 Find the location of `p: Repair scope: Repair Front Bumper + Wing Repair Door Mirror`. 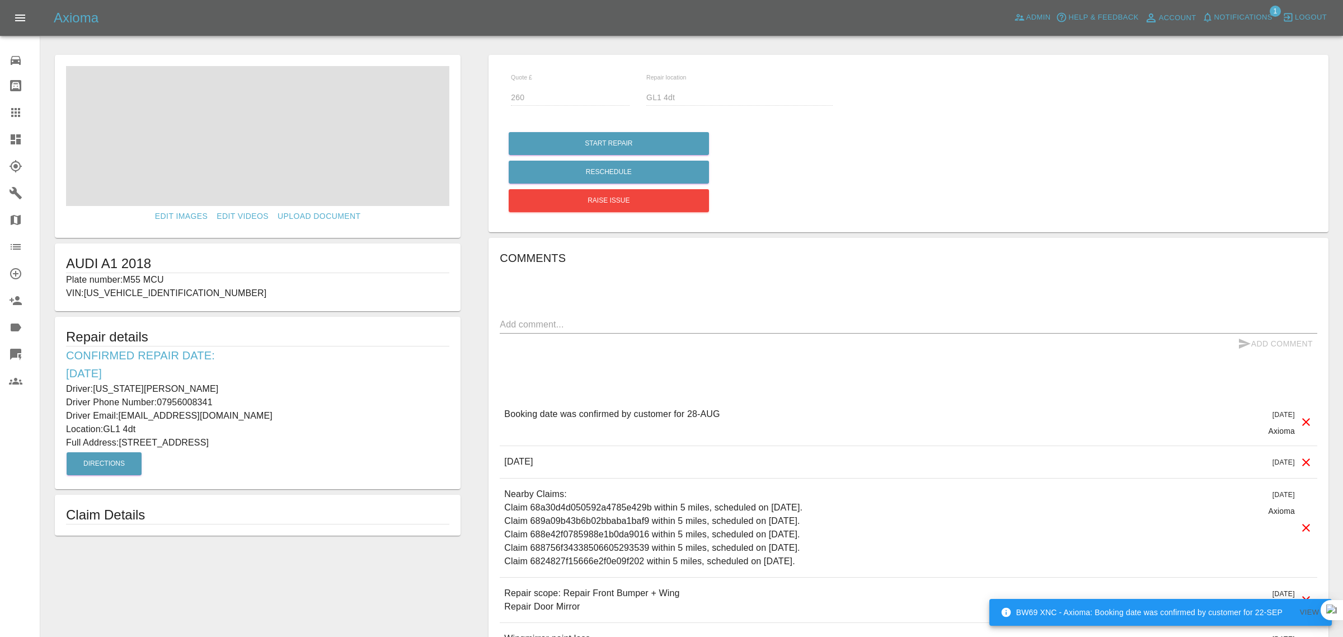

p: Repair scope: Repair Front Bumper + Wing Repair Door Mirror is located at coordinates (591, 600).